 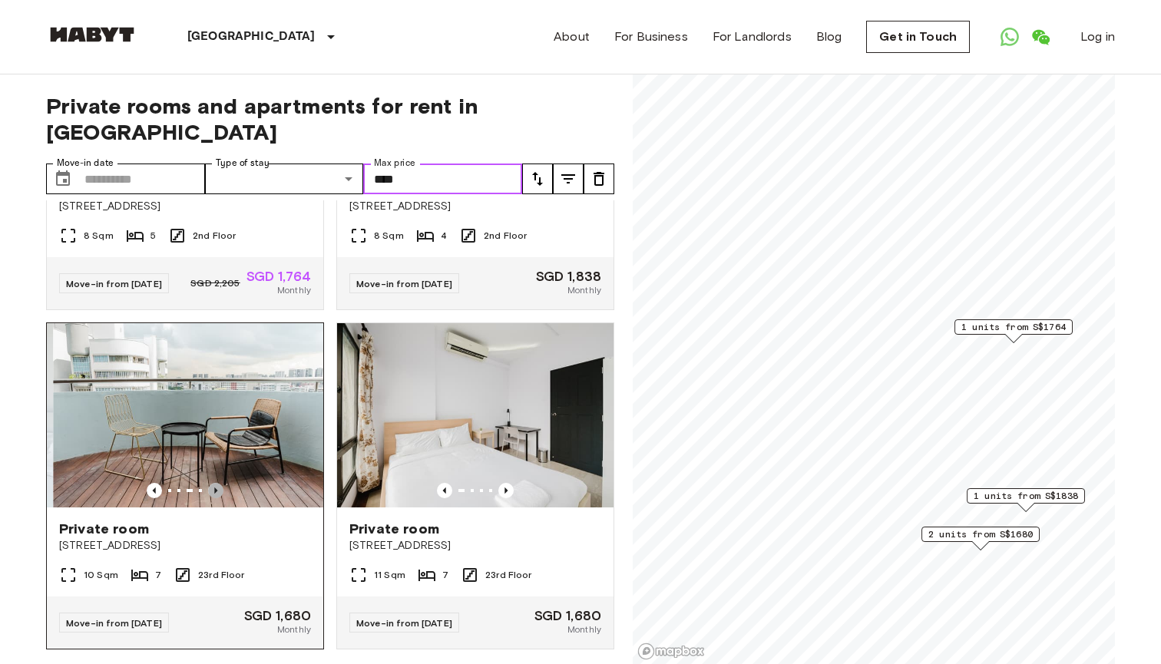 What do you see at coordinates (63, 179) in the screenshot?
I see `button: Choose date` at bounding box center [63, 179].